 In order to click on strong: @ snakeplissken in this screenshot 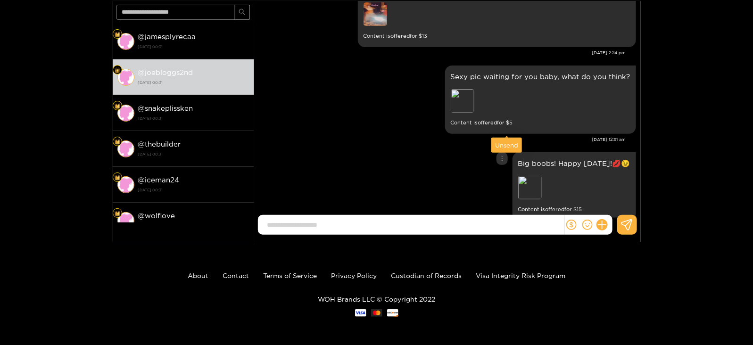, I will do `click(166, 108)`.